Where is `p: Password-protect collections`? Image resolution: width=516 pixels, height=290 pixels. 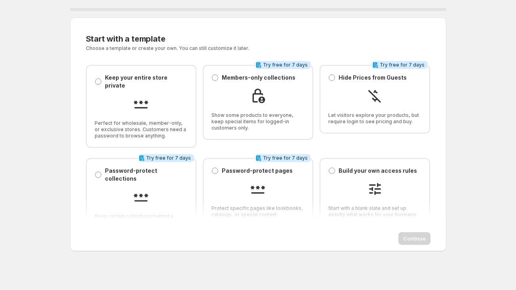
p: Password-protect collections is located at coordinates (146, 175).